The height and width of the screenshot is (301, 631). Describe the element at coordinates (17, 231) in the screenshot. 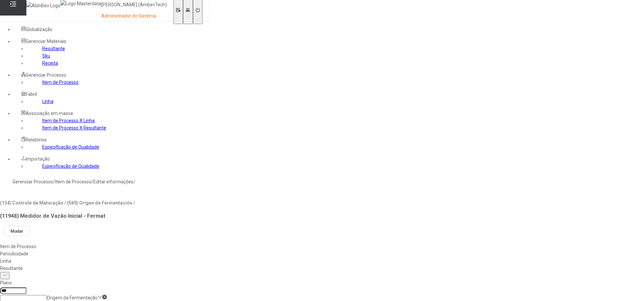

I see `button: Mudar` at that location.